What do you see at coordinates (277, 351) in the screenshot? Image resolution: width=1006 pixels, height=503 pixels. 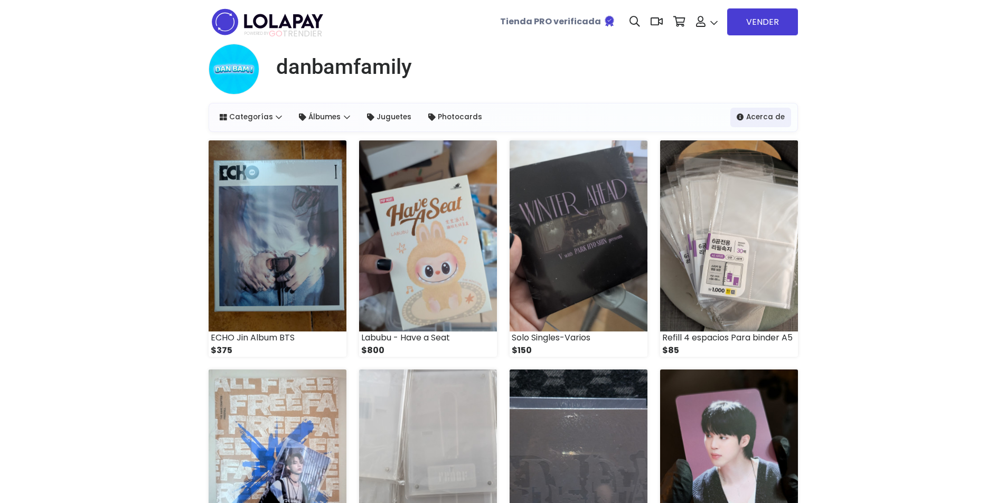 I see `div: $375` at bounding box center [277, 351].